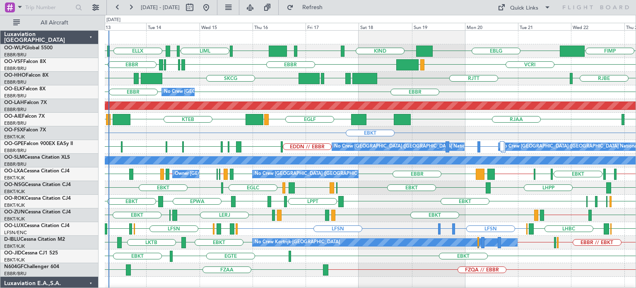 The height and width of the screenshot is (288, 636). What do you see at coordinates (14, 157) in the screenshot?
I see `span: OO-SLM` at bounding box center [14, 157].